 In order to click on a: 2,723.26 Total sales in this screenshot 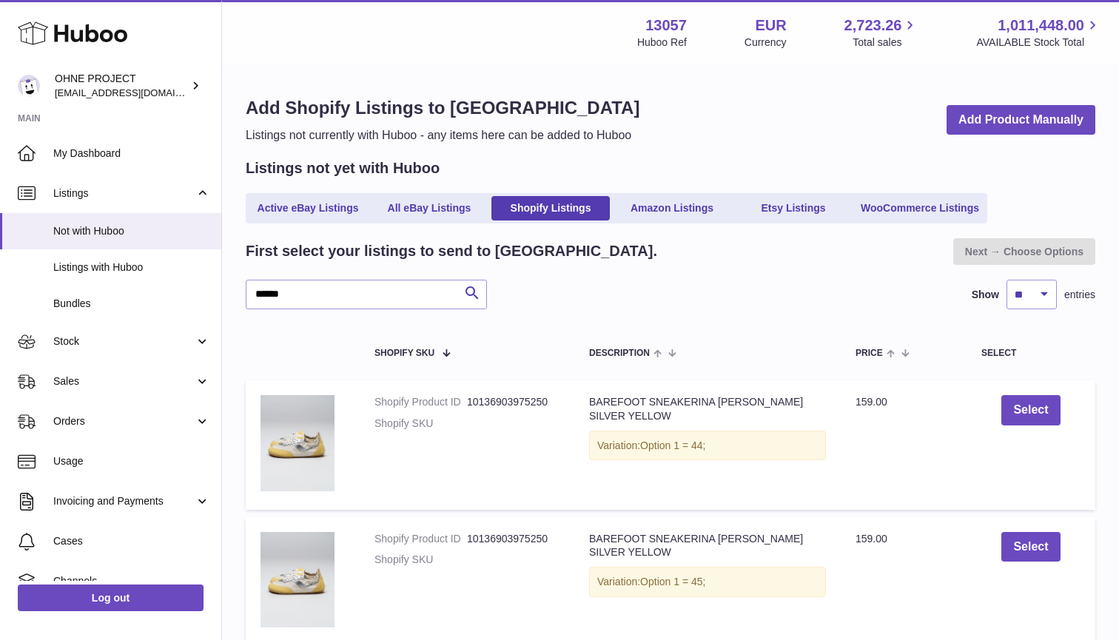, I will do `click(882, 33)`.